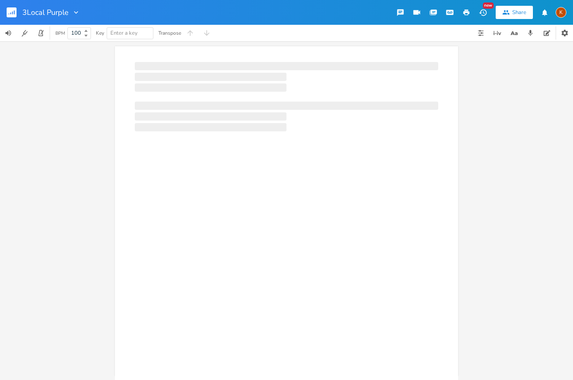 The image size is (573, 380). I want to click on button: K, so click(561, 12).